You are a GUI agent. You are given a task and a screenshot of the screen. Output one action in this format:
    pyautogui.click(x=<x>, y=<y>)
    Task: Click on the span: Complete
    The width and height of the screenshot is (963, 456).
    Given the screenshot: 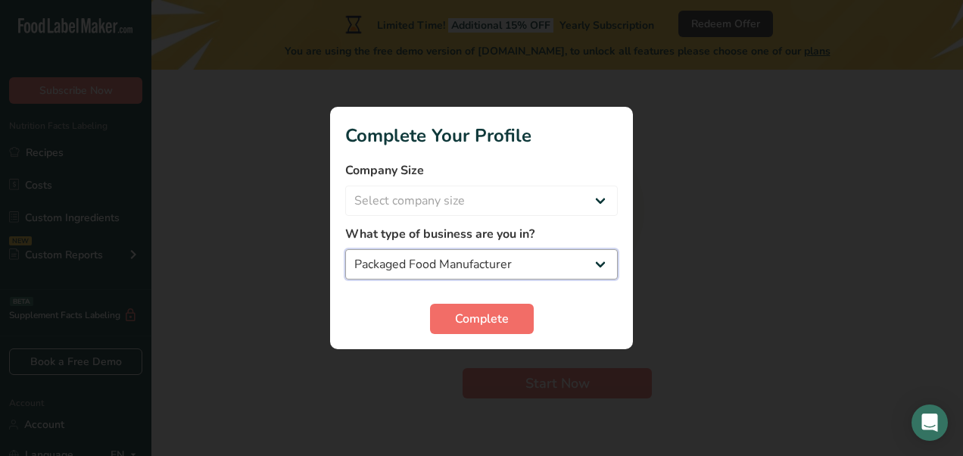 What is the action you would take?
    pyautogui.click(x=481, y=319)
    